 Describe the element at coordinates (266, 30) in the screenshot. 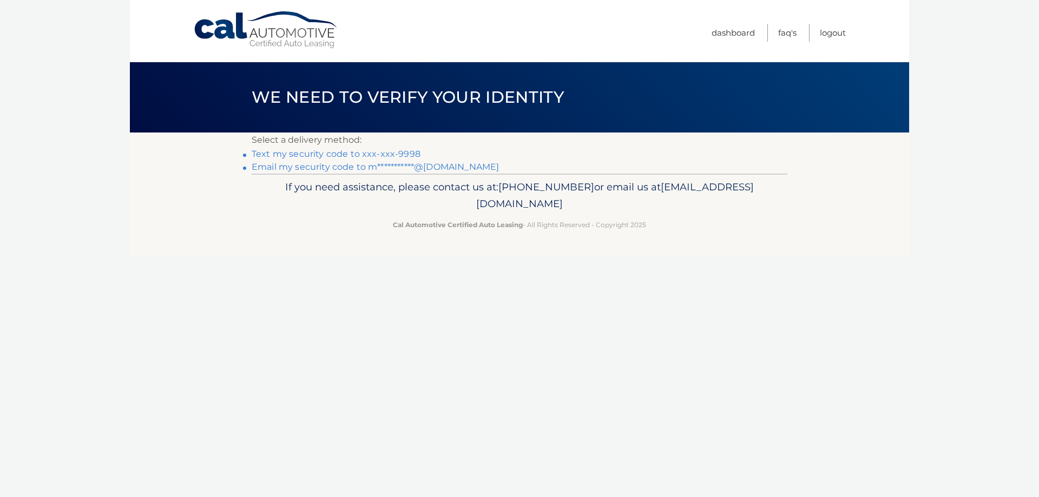

I see `a: Cal Automotive` at that location.